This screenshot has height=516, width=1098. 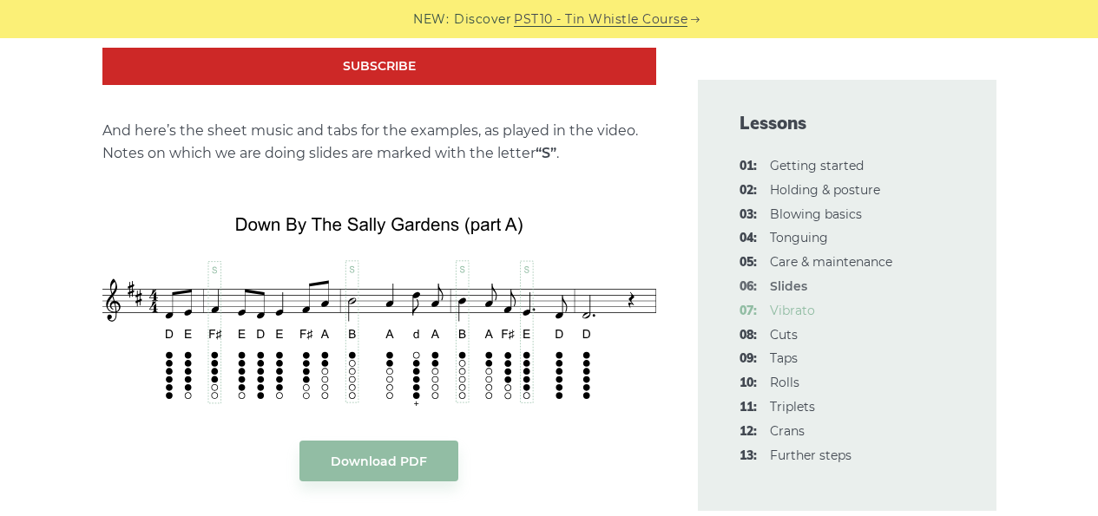 What do you see at coordinates (817, 166) in the screenshot?
I see `a: 01:Getting started` at bounding box center [817, 166].